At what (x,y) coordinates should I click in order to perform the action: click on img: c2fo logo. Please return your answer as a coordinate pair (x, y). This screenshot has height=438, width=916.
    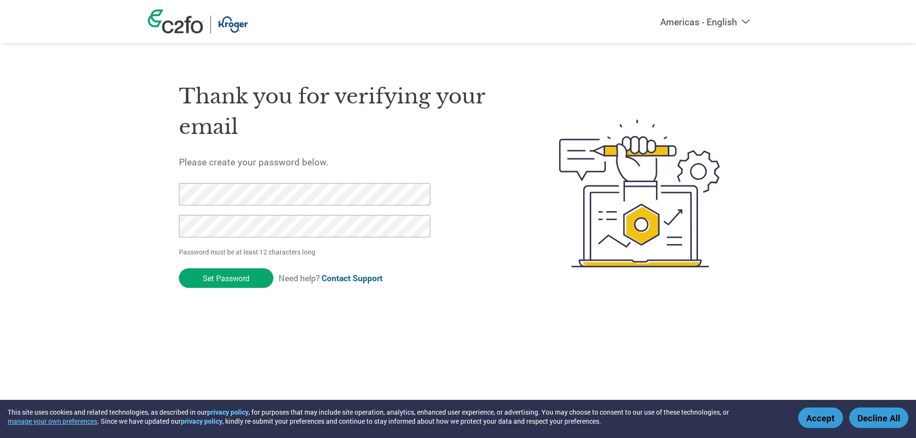
    Looking at the image, I should click on (176, 21).